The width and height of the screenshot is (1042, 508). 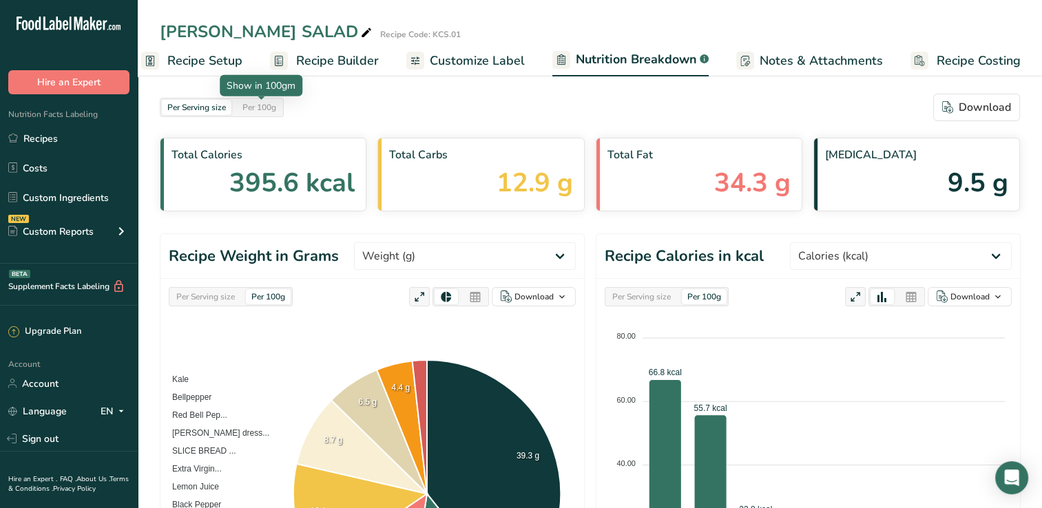 I want to click on span: Notes & Attachments, so click(x=821, y=61).